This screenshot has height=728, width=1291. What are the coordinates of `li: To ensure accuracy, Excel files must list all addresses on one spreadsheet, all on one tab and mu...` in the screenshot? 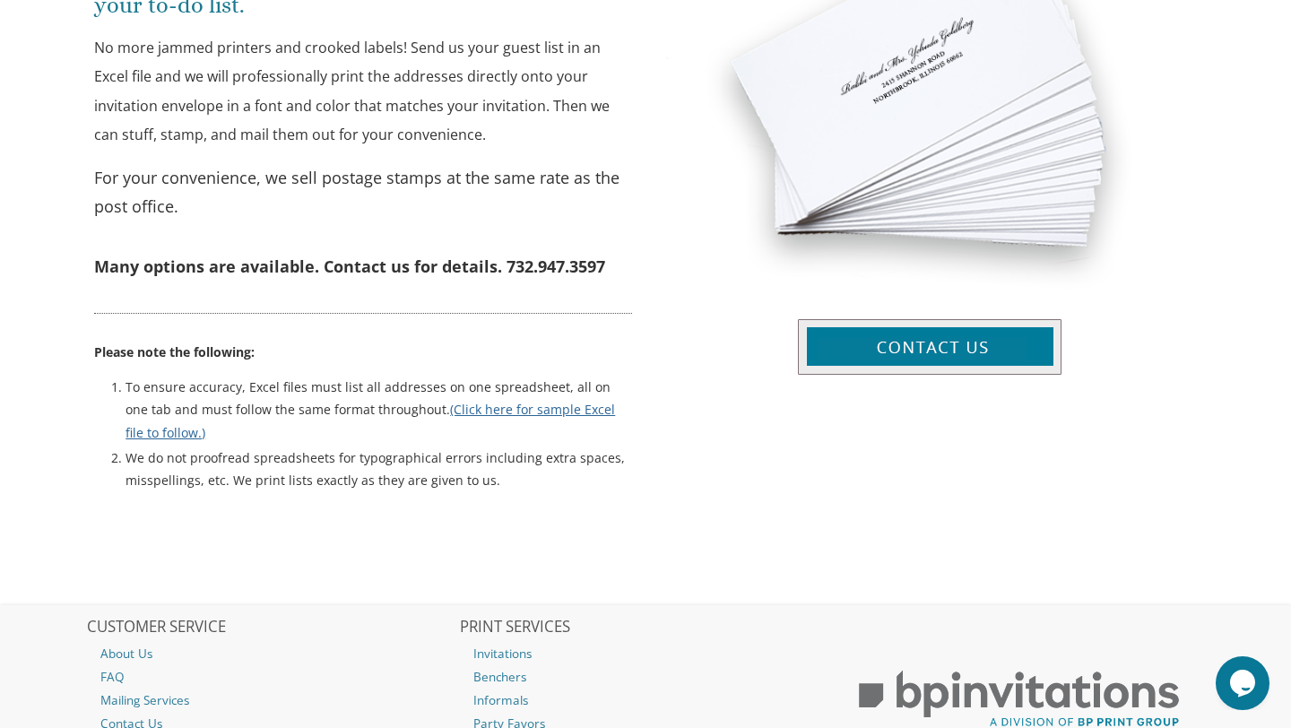 It's located at (378, 411).